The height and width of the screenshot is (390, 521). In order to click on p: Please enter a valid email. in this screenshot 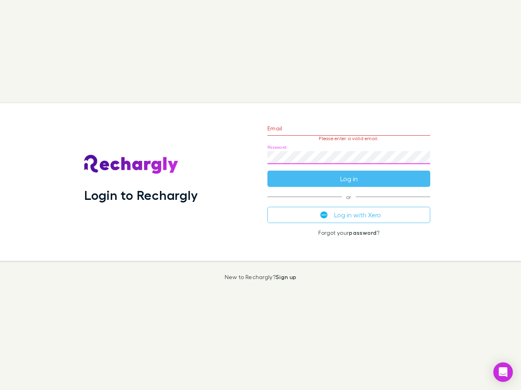, I will do `click(349, 139)`.